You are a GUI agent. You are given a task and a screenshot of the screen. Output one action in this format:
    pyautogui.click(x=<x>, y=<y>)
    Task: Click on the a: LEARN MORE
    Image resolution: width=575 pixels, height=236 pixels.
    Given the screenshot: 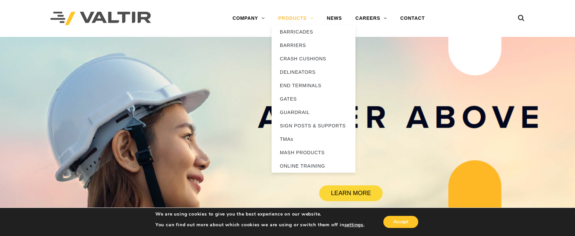 What is the action you would take?
    pyautogui.click(x=351, y=193)
    